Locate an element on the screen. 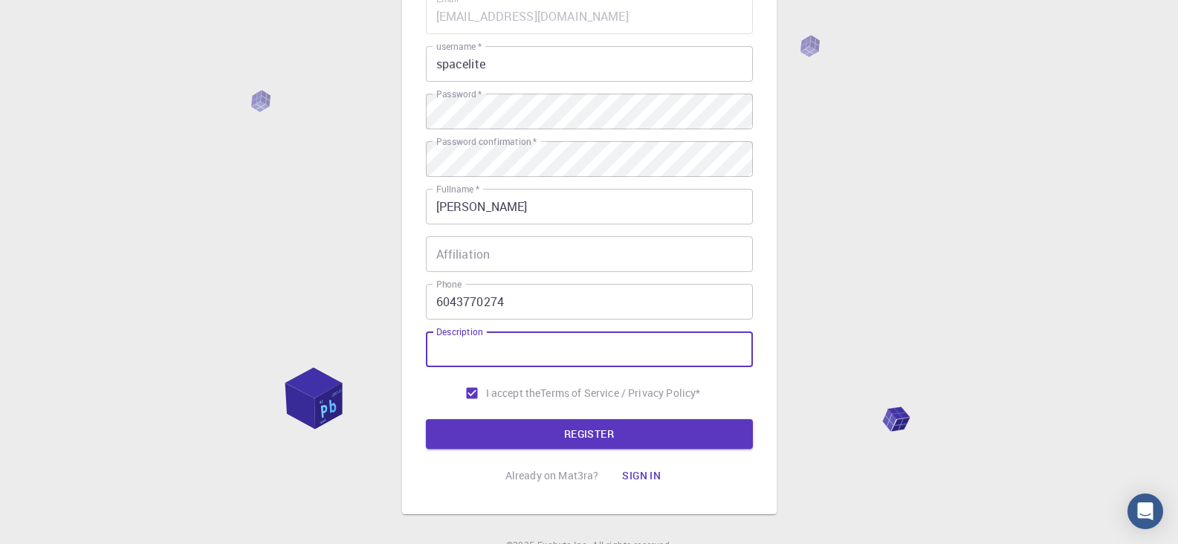 The height and width of the screenshot is (544, 1178). button: Sign in is located at coordinates (642, 476).